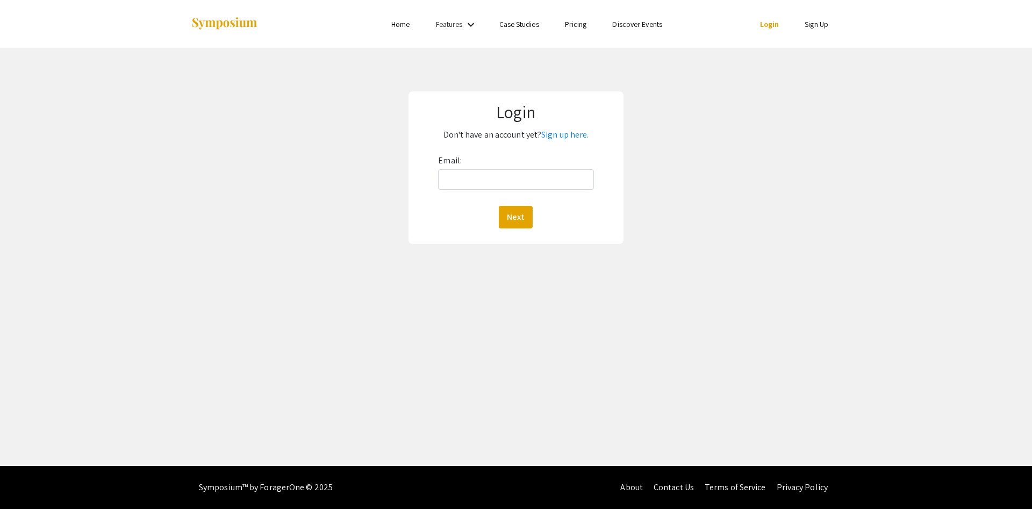  I want to click on a: Privacy Policy, so click(802, 487).